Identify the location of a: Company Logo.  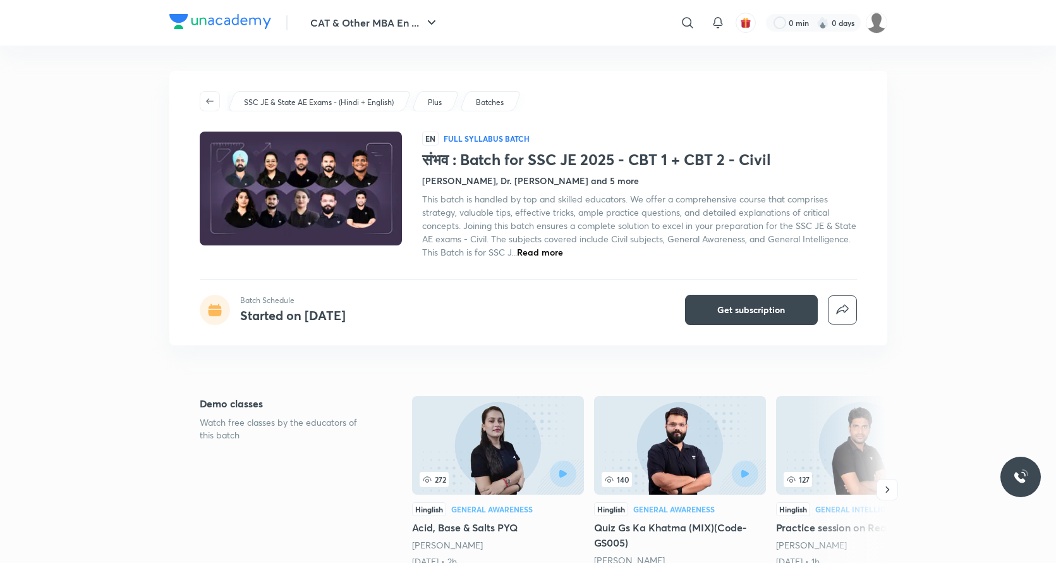
(220, 23).